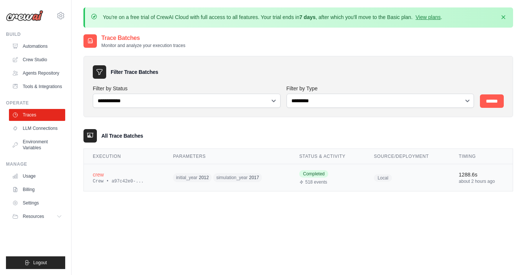 The image size is (525, 275). What do you see at coordinates (124, 174) in the screenshot?
I see `div: crew` at bounding box center [124, 174].